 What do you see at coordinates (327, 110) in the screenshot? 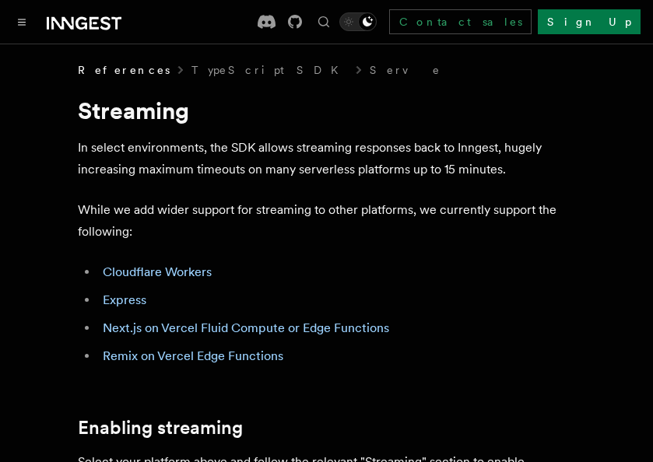
I see `h1: Streaming` at bounding box center [327, 110].